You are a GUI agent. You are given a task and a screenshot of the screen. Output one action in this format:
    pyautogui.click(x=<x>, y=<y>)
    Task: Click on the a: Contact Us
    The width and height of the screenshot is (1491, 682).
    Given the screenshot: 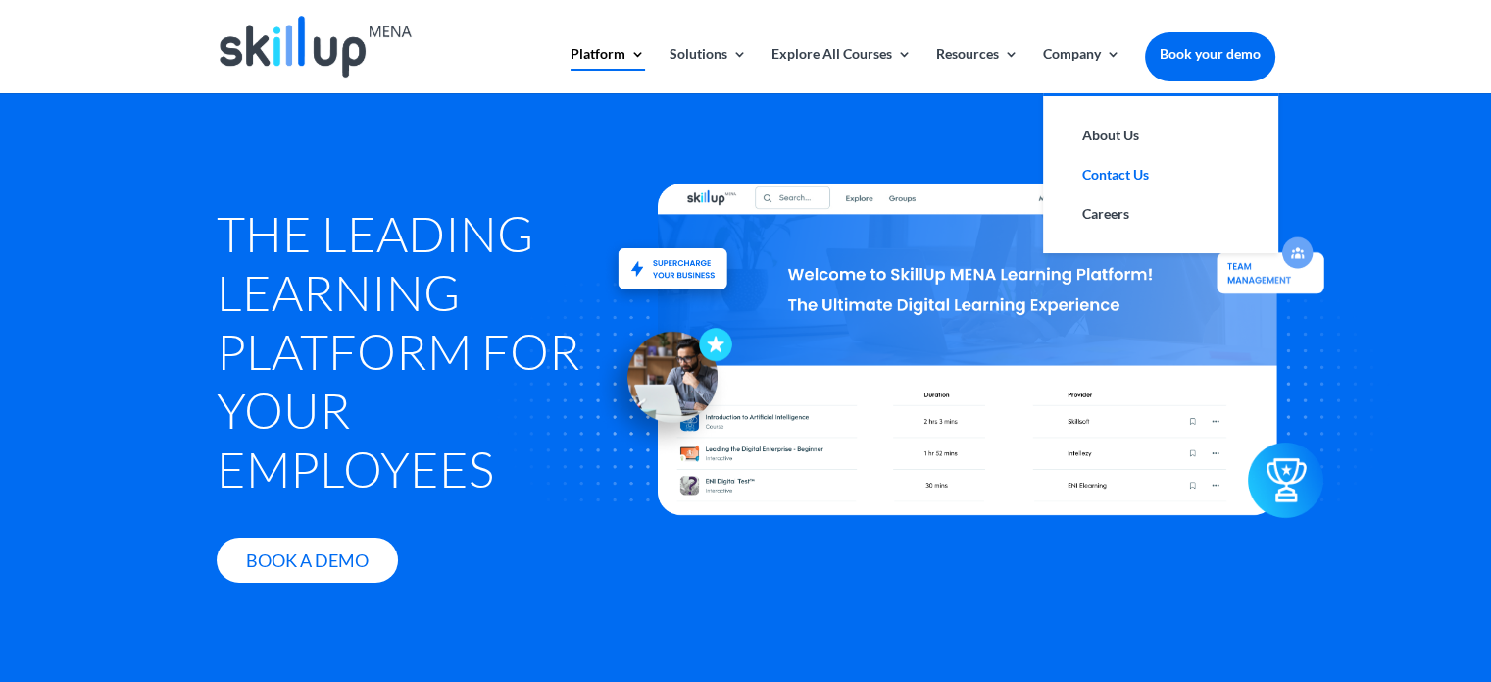 What is the action you would take?
    pyautogui.click(x=1161, y=175)
    